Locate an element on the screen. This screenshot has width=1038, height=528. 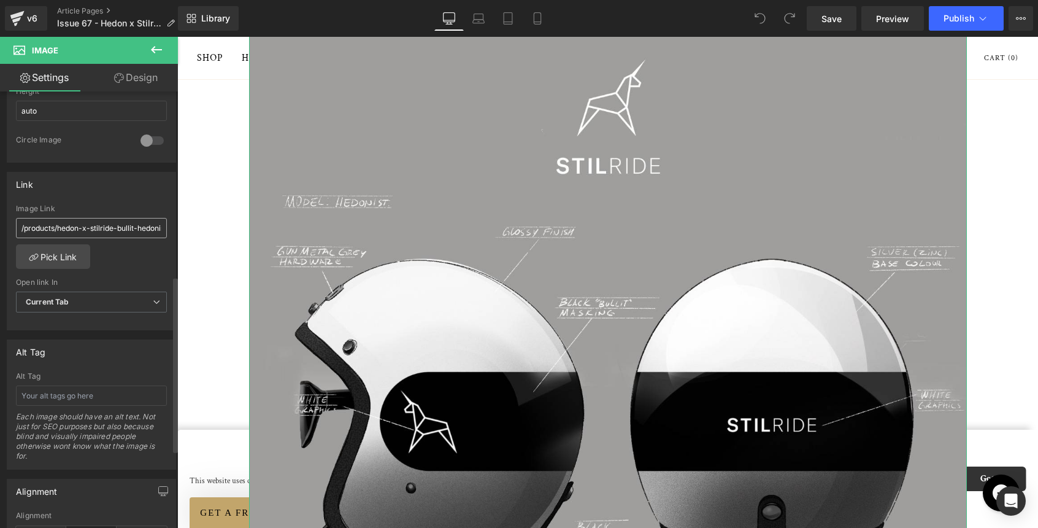
div: Link is located at coordinates (25, 181).